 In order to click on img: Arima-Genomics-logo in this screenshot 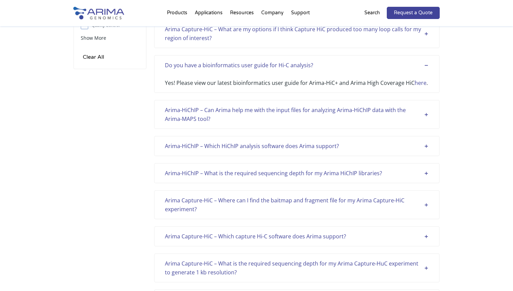, I will do `click(99, 13)`.